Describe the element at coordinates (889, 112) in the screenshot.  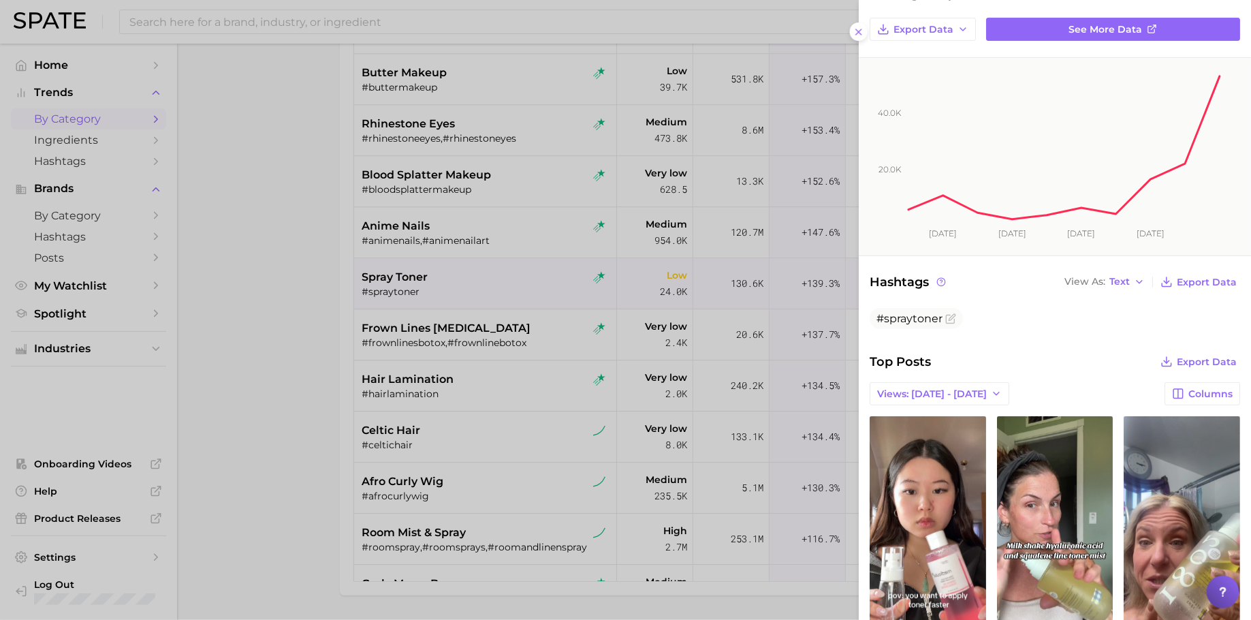
I see `tspan: 40.0k` at that location.